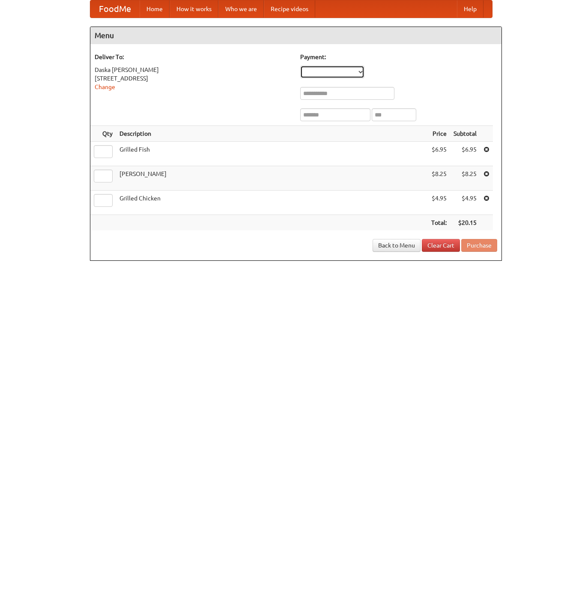 The image size is (582, 606). I want to click on h5: Deliver To:, so click(193, 57).